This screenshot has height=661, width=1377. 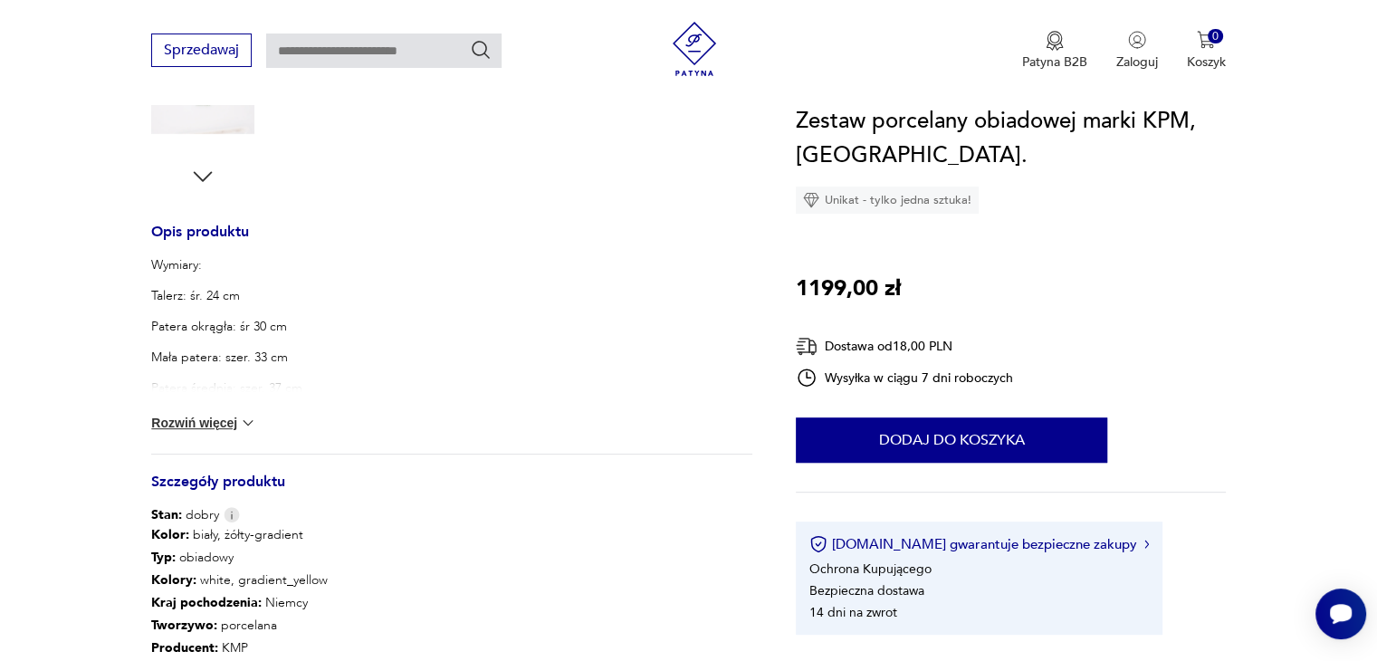 What do you see at coordinates (287, 327) in the screenshot?
I see `p: Patera okrągła: śr 30 cm` at bounding box center [287, 327].